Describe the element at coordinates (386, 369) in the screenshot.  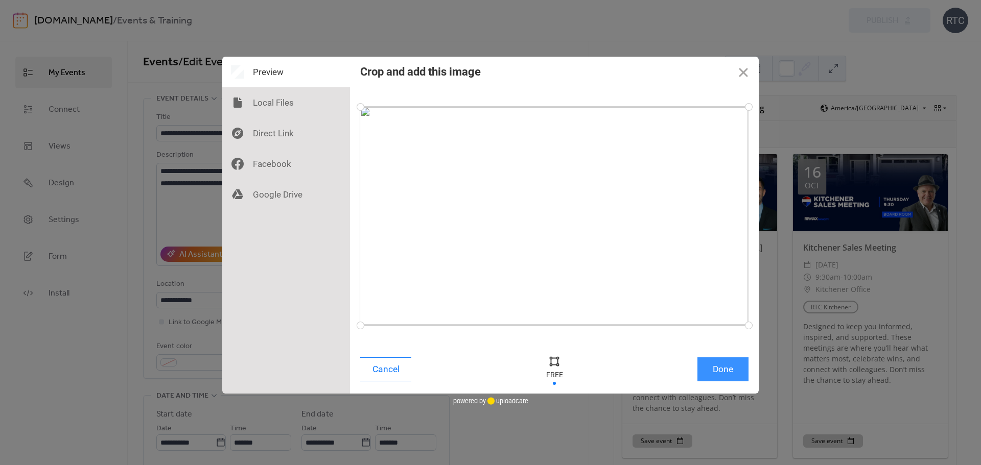
I see `button: Cancel` at that location.